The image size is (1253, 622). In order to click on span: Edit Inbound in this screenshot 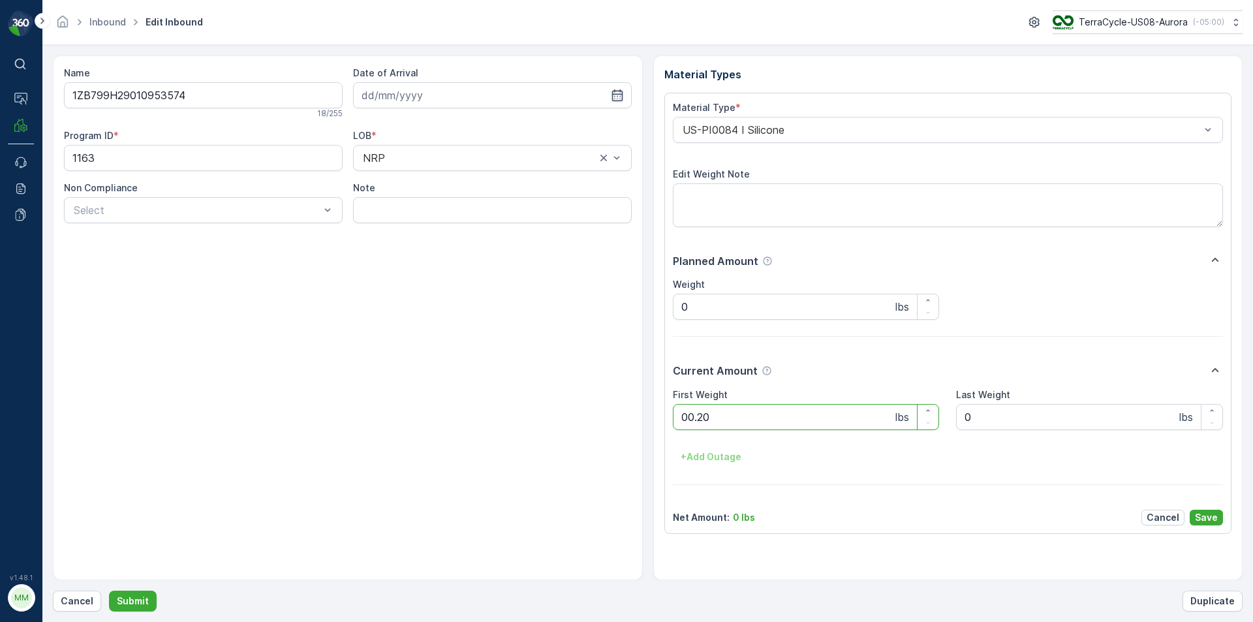, I will do `click(174, 22)`.